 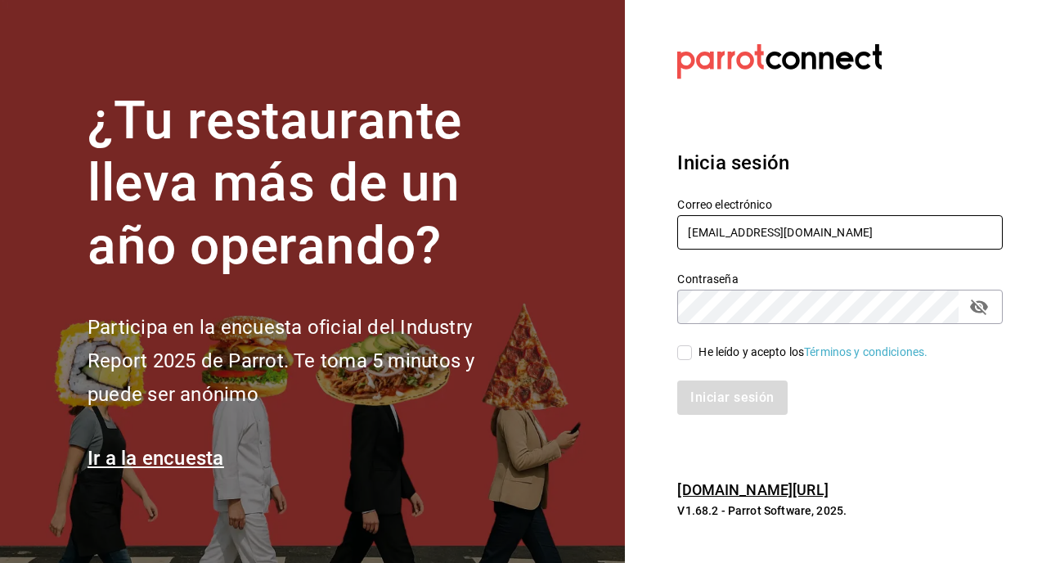 I want to click on h1: ¿Tu restaurante lleva más de un año operando?, so click(x=308, y=184).